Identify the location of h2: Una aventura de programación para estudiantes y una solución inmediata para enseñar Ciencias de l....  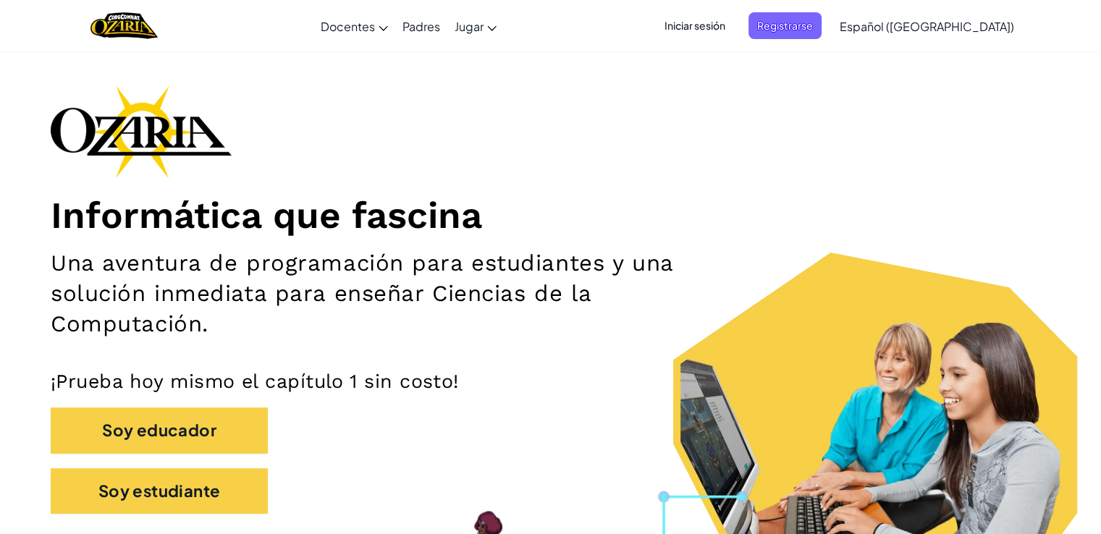
(385, 294).